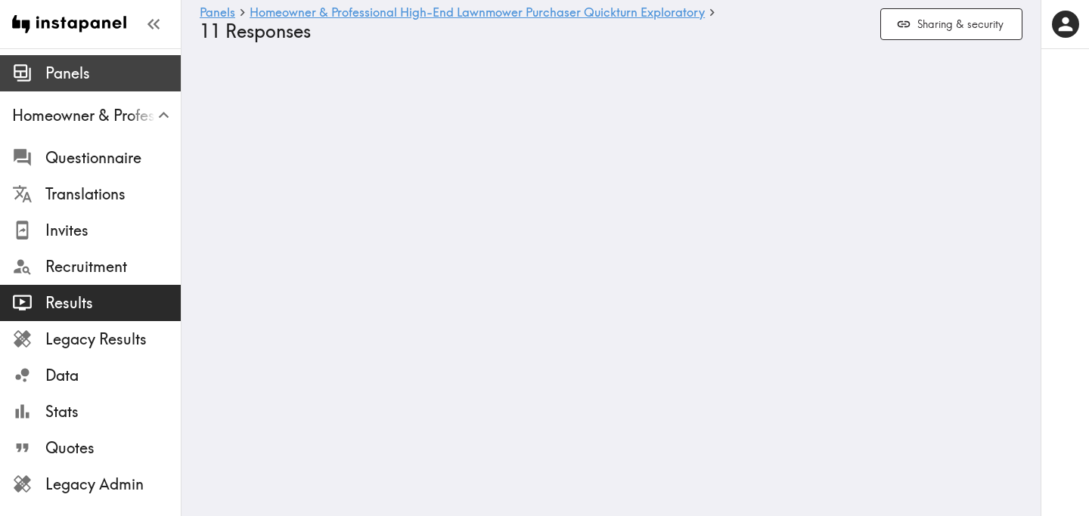 The height and width of the screenshot is (516, 1089). I want to click on span: Legacy Results, so click(113, 339).